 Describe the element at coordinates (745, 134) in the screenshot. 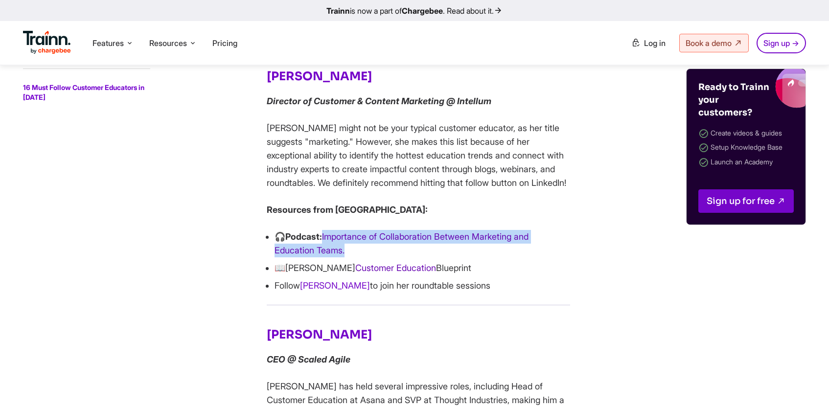

I see `li: Create videos & guides` at that location.